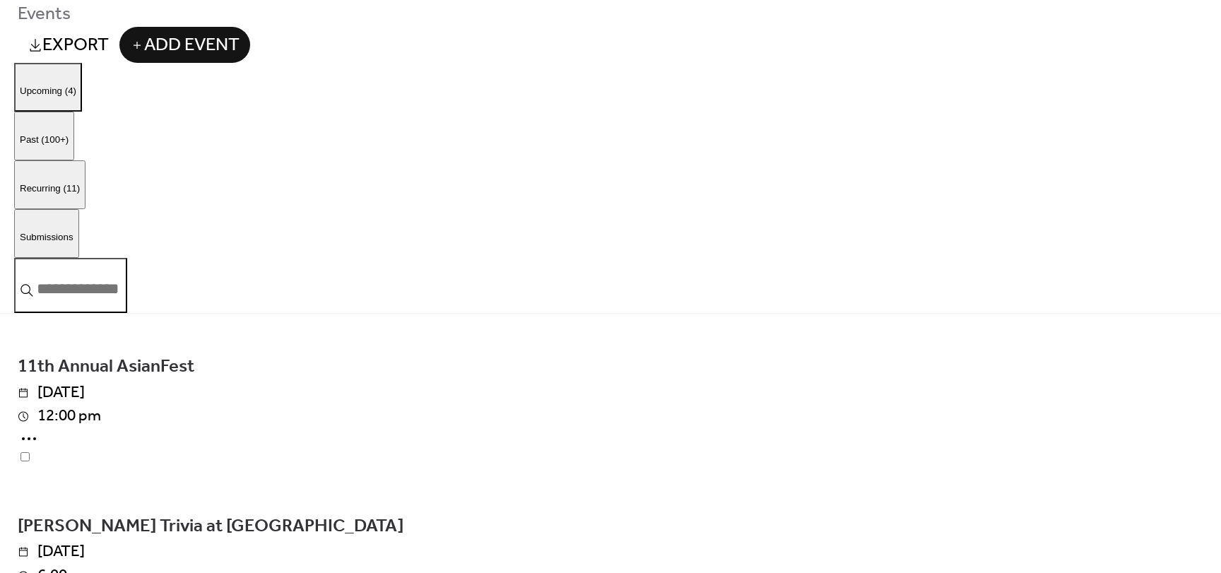 This screenshot has width=1221, height=573. Describe the element at coordinates (184, 48) in the screenshot. I see `a: Add Event` at that location.